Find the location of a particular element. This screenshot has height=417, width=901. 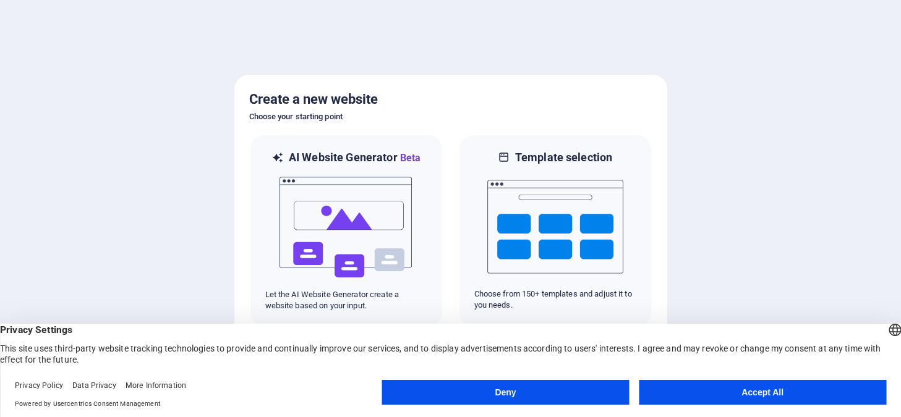

h5: Create a new website is located at coordinates (451, 100).